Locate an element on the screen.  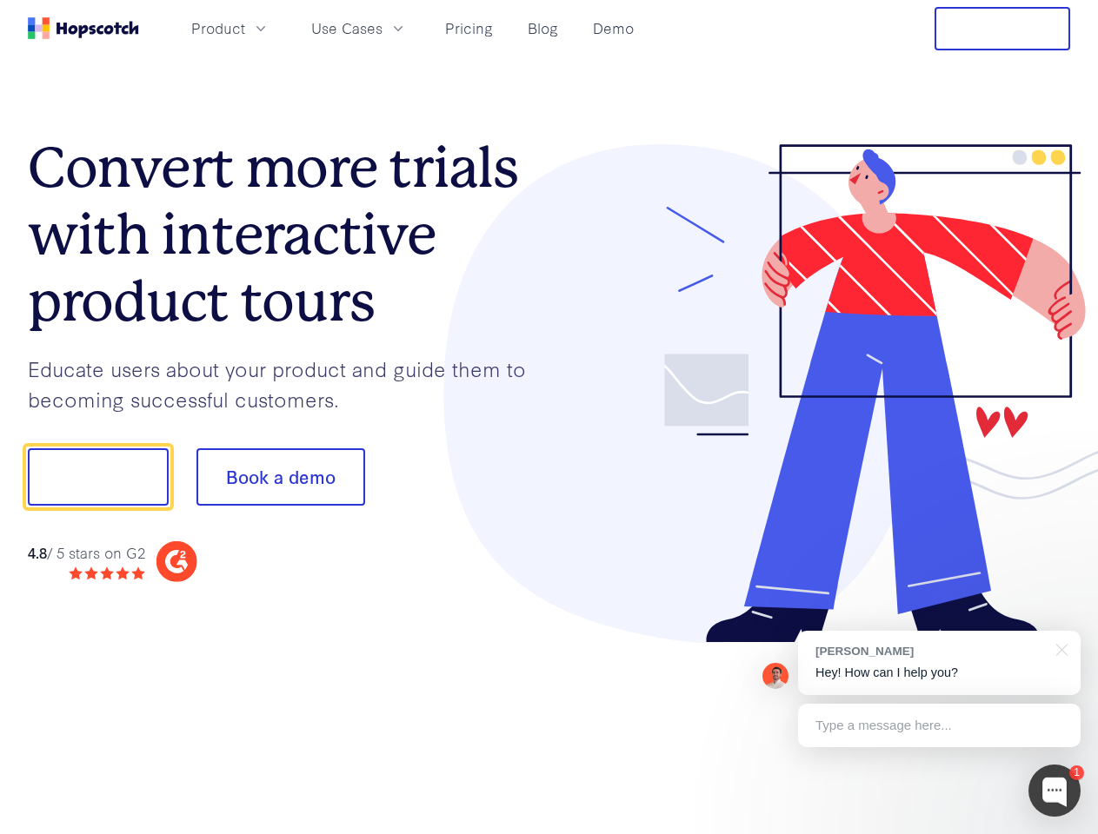
div: Type a message here... is located at coordinates (939, 726).